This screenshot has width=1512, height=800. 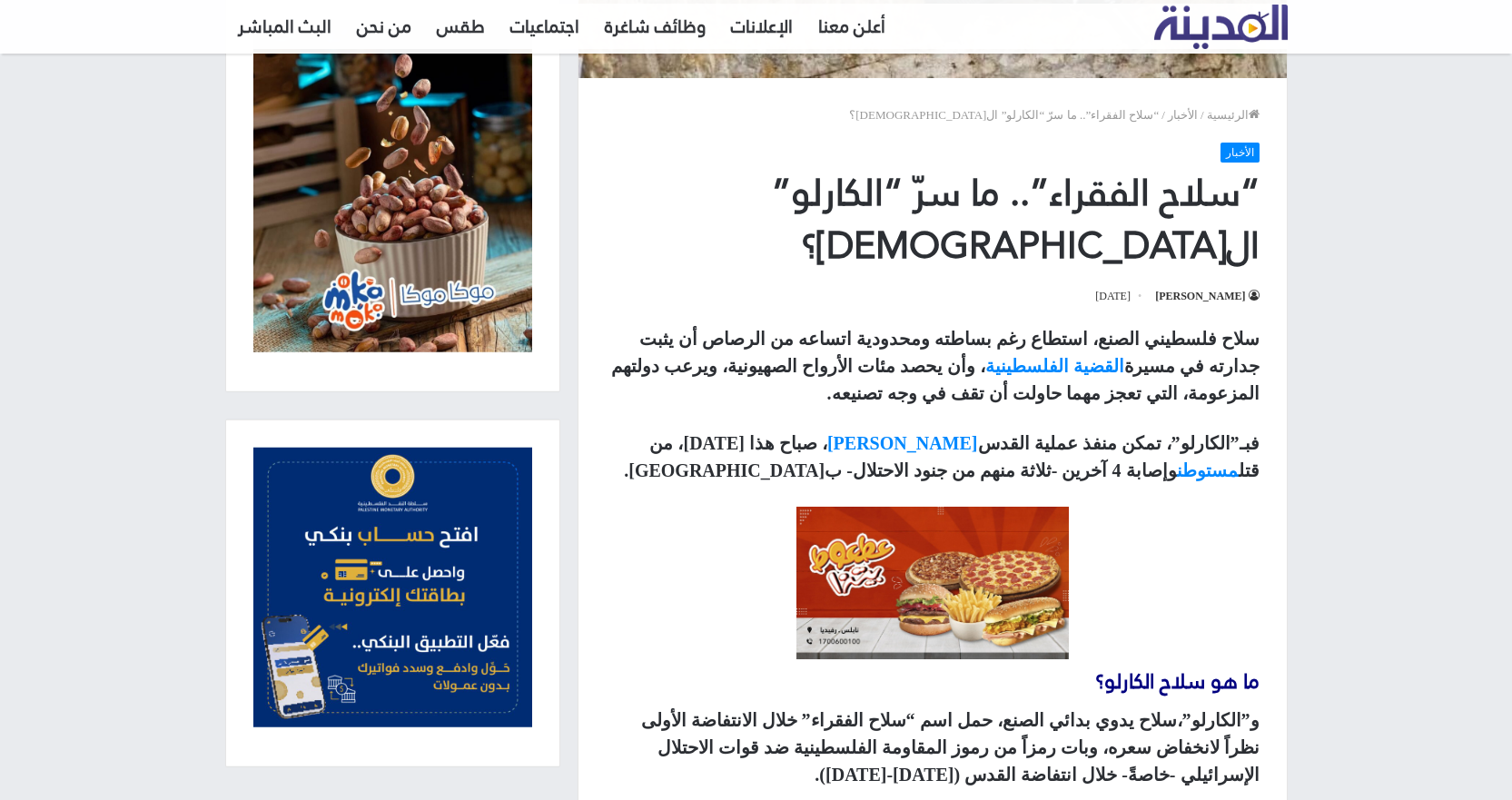 I want to click on a: مستوطن, so click(x=1208, y=470).